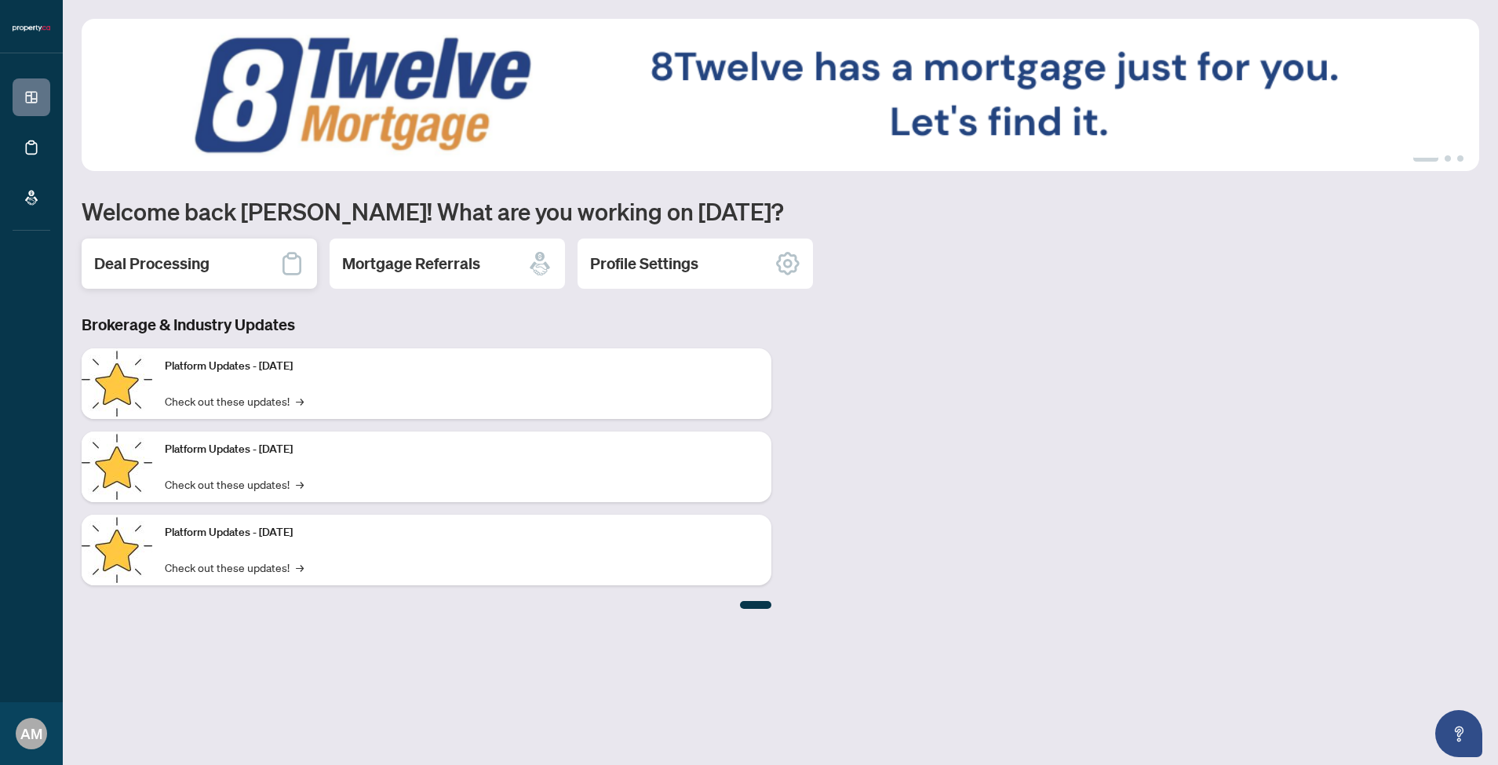 Image resolution: width=1498 pixels, height=765 pixels. Describe the element at coordinates (117, 550) in the screenshot. I see `img: Platform Updates - June 23, 2025` at that location.